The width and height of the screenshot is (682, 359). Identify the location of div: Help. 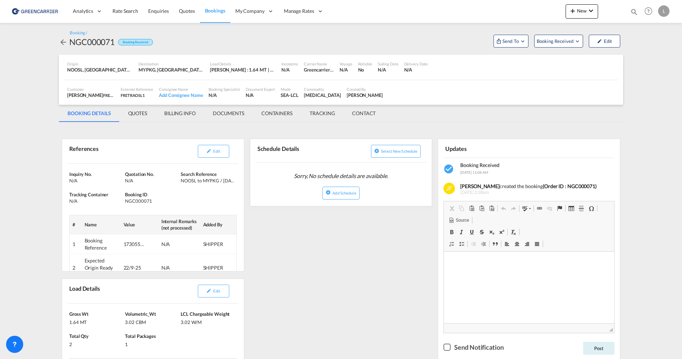
(651, 11).